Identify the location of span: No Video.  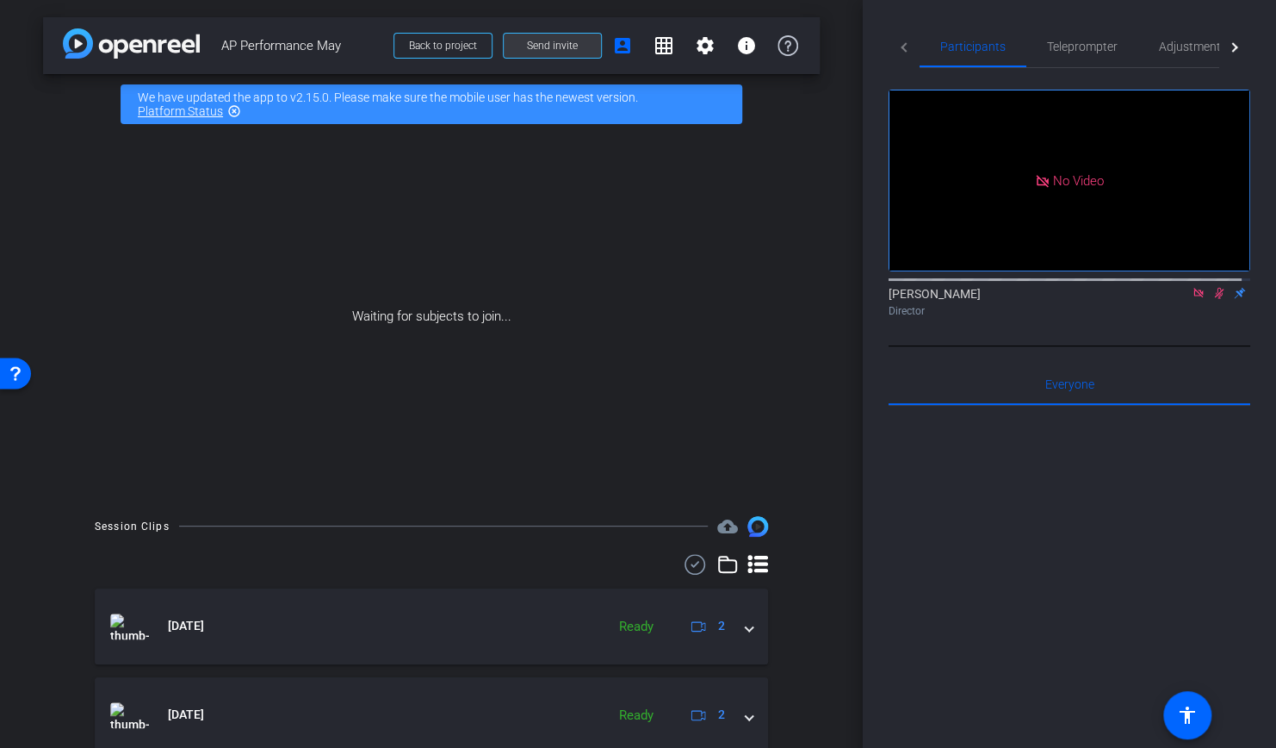
(1078, 180).